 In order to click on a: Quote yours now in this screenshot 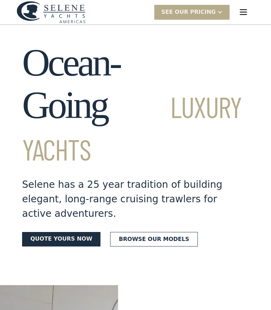, I will do `click(61, 239)`.